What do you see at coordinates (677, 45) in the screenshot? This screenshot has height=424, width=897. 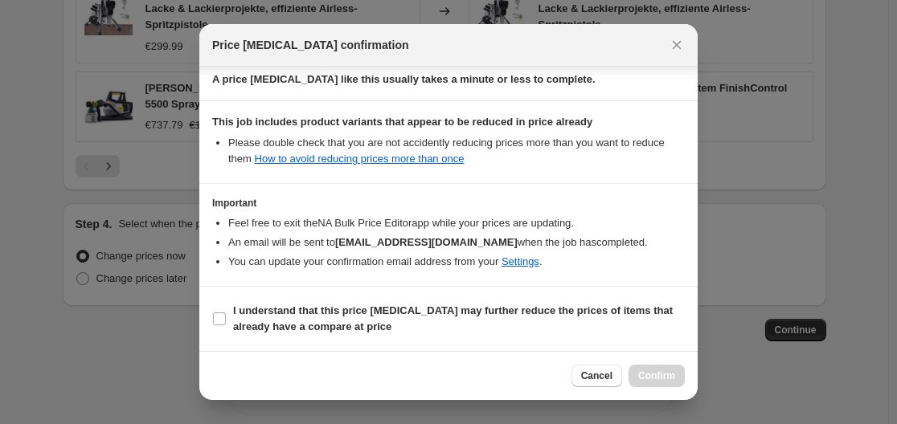 I see `button: Close` at bounding box center [677, 45].